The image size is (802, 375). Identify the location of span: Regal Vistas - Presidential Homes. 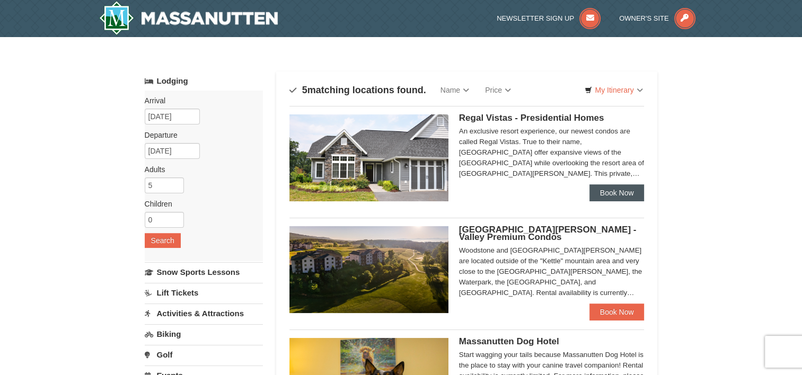
(532, 118).